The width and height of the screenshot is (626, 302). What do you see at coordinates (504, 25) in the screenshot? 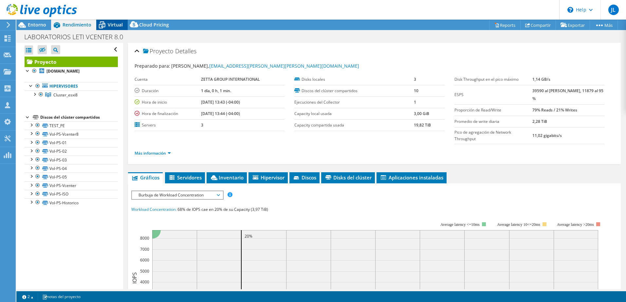
I see `a: Reports` at bounding box center [504, 25].